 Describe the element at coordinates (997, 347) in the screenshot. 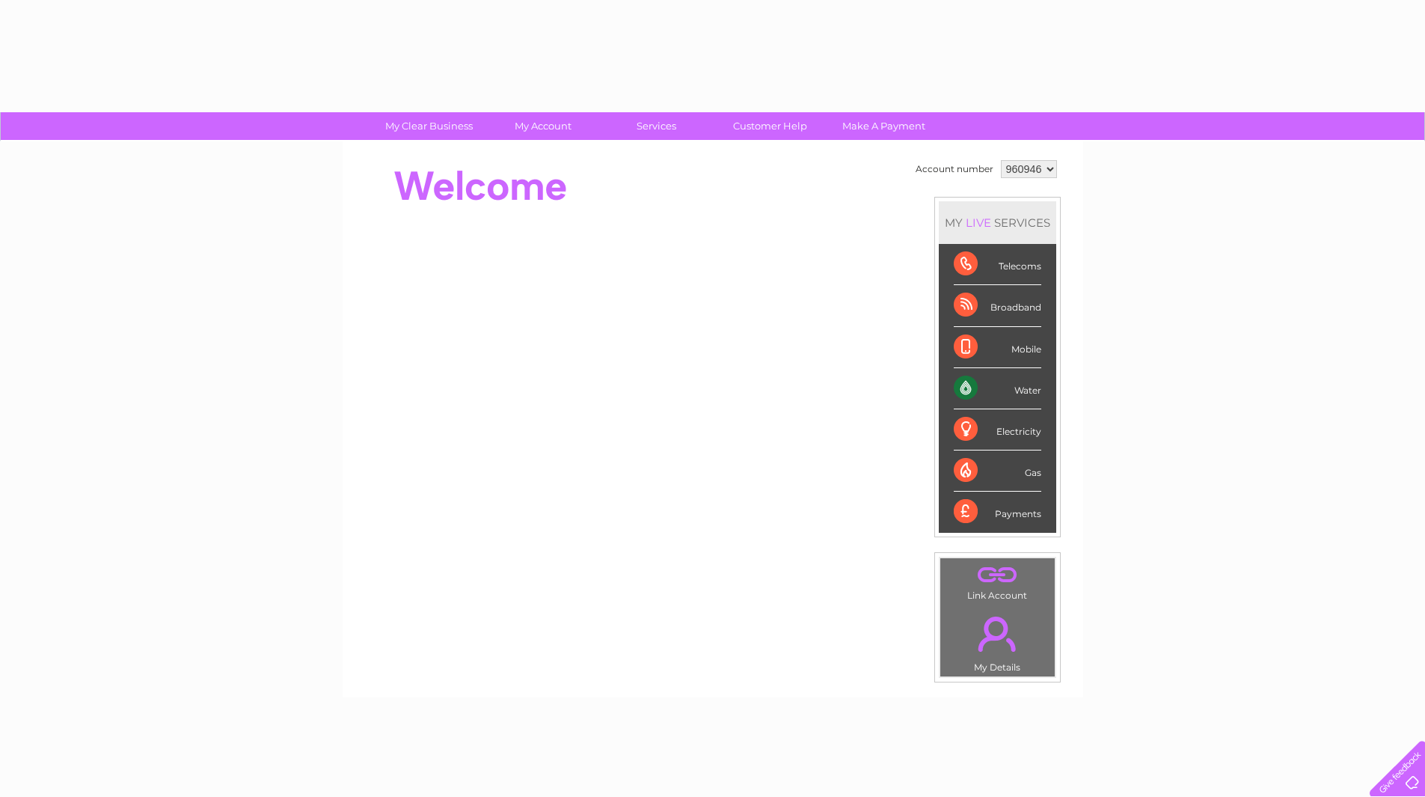

I see `div: Mobile` at that location.